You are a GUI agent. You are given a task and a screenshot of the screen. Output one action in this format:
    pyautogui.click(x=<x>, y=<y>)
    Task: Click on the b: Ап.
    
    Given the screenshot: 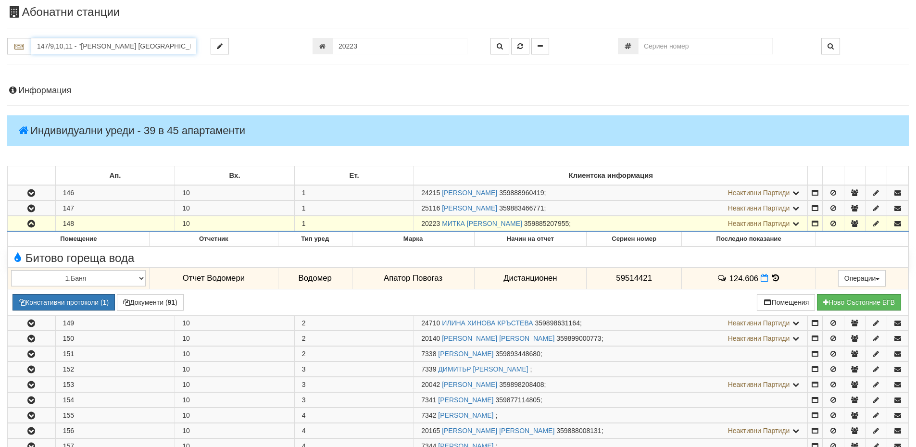 What is the action you would take?
    pyautogui.click(x=115, y=176)
    